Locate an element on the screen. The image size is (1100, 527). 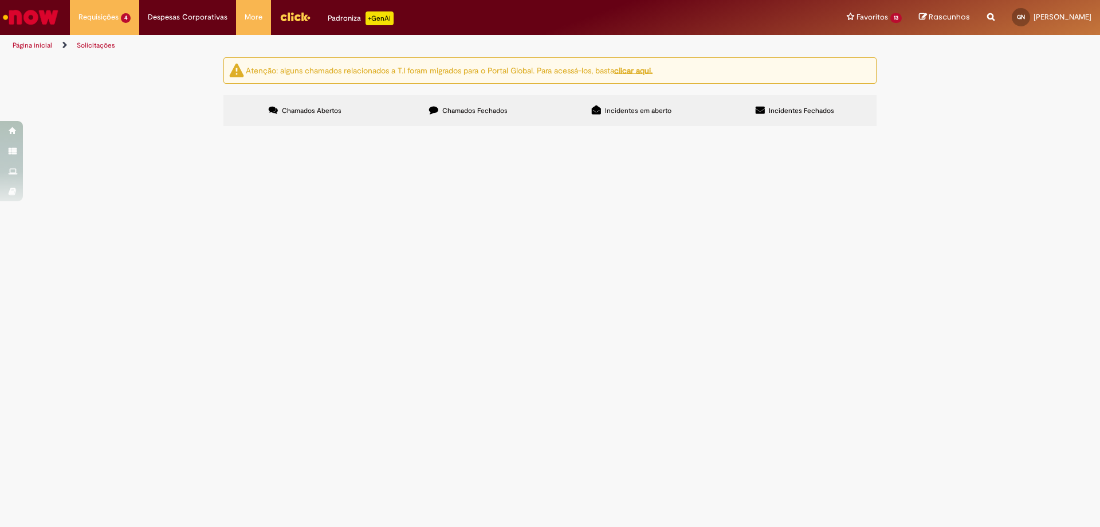
a: Rascunhos is located at coordinates (944, 17).